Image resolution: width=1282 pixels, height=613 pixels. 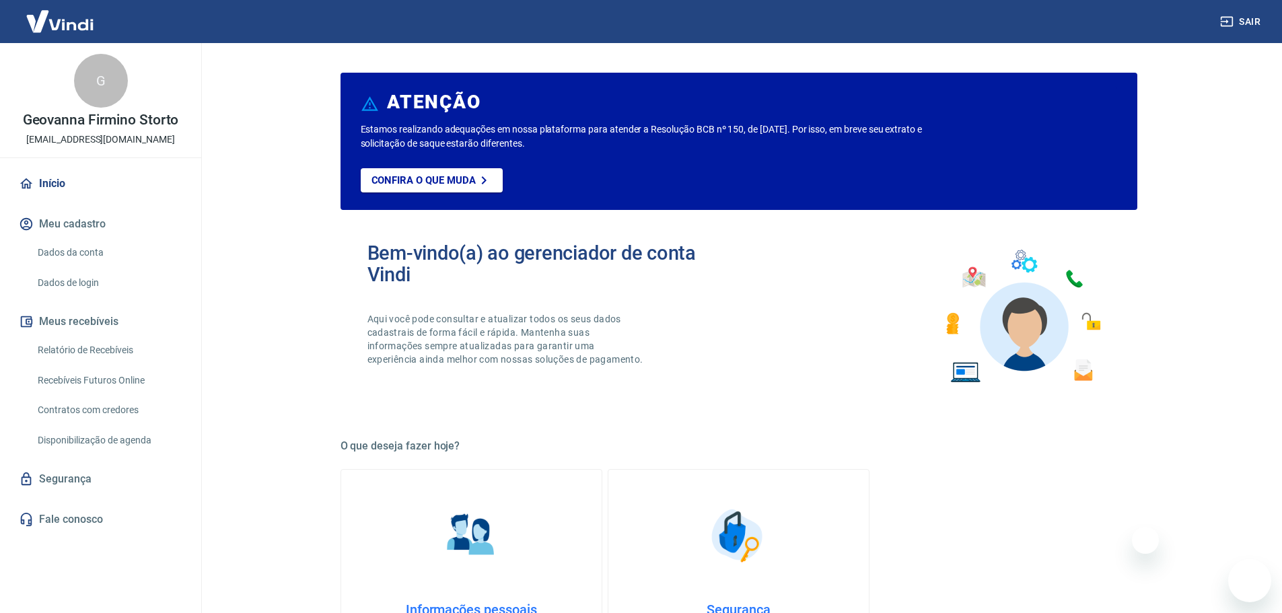 I want to click on a: Disponibilização de agenda, so click(x=108, y=440).